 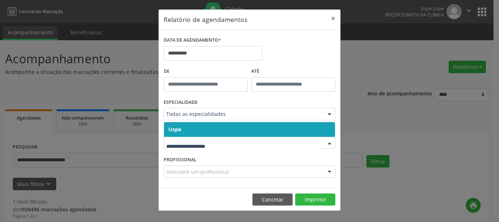 What do you see at coordinates (206, 71) in the screenshot?
I see `label: De` at bounding box center [206, 71].